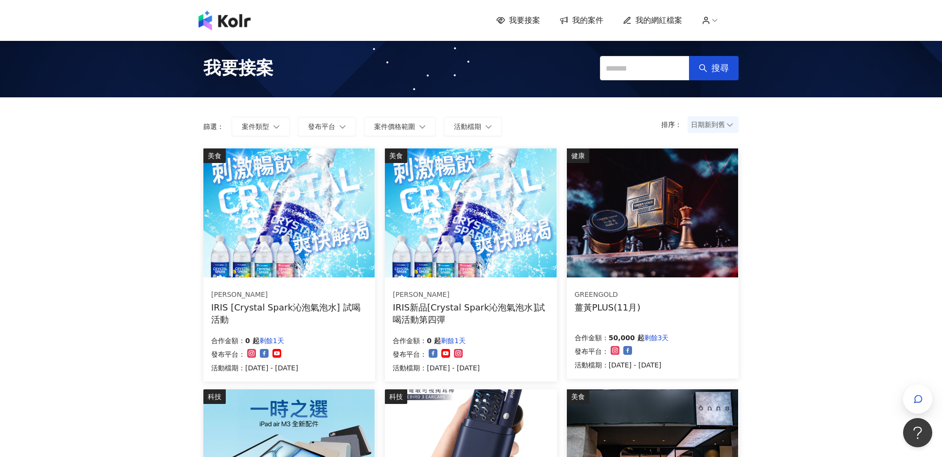  What do you see at coordinates (289, 313) in the screenshot?
I see `div: IRIS [Crystal Spark沁泡氣泡水] 試喝活動` at bounding box center [289, 313].